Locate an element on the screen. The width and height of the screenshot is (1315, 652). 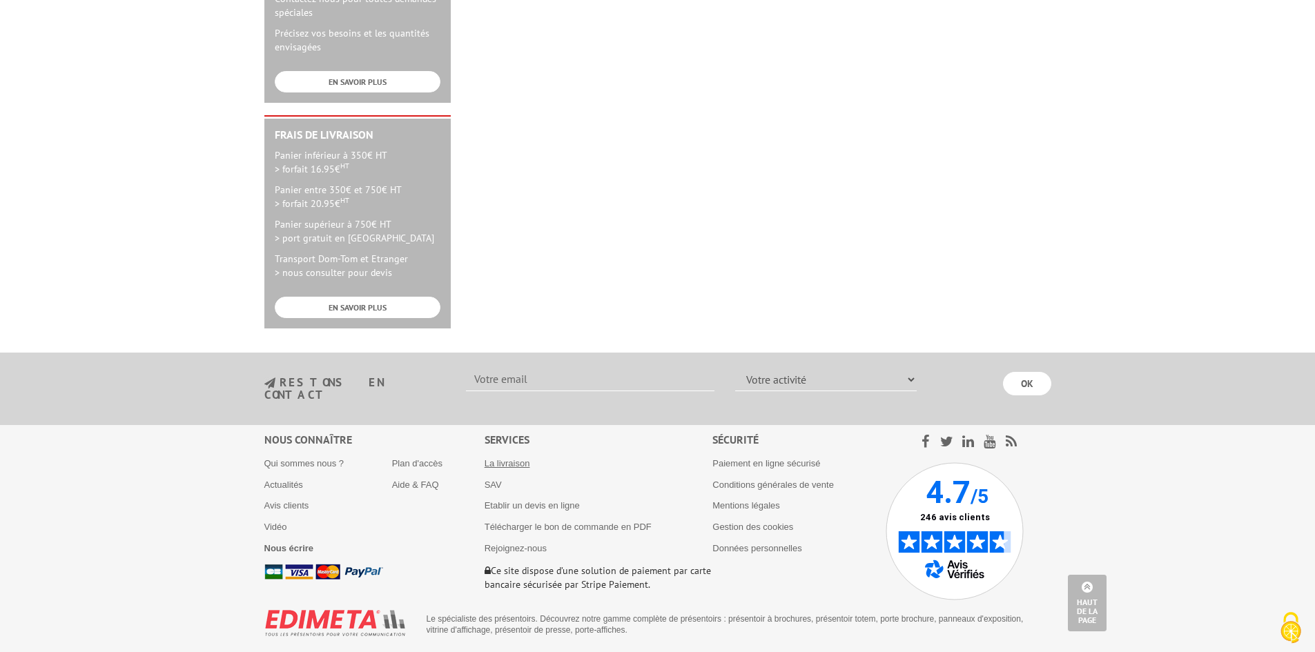
div: Services is located at coordinates (598, 440).